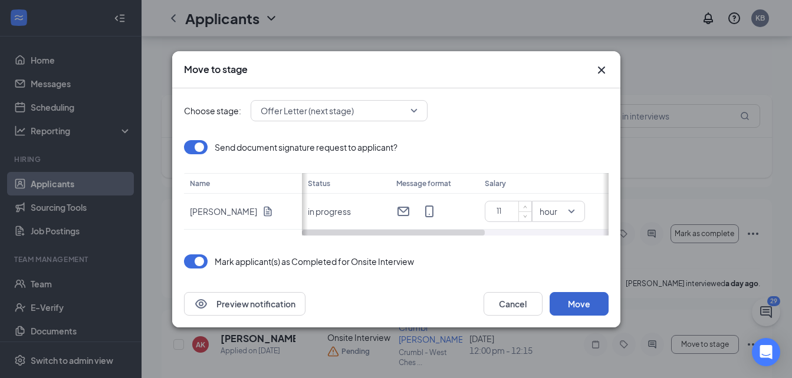  I want to click on span: Offer Letter (next stage), so click(307, 111).